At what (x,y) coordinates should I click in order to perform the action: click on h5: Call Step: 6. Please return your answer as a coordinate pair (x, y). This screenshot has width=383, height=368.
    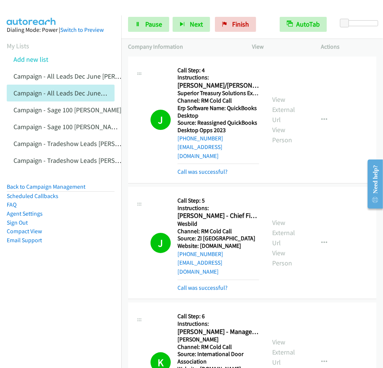
    Looking at the image, I should click on (218, 316).